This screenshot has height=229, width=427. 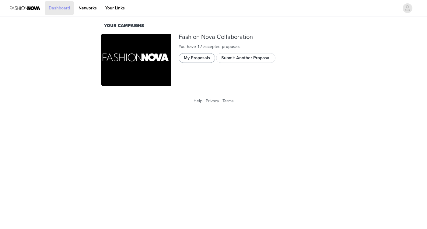 What do you see at coordinates (25, 8) in the screenshot?
I see `img: Fashion Nova Logo` at bounding box center [25, 8].